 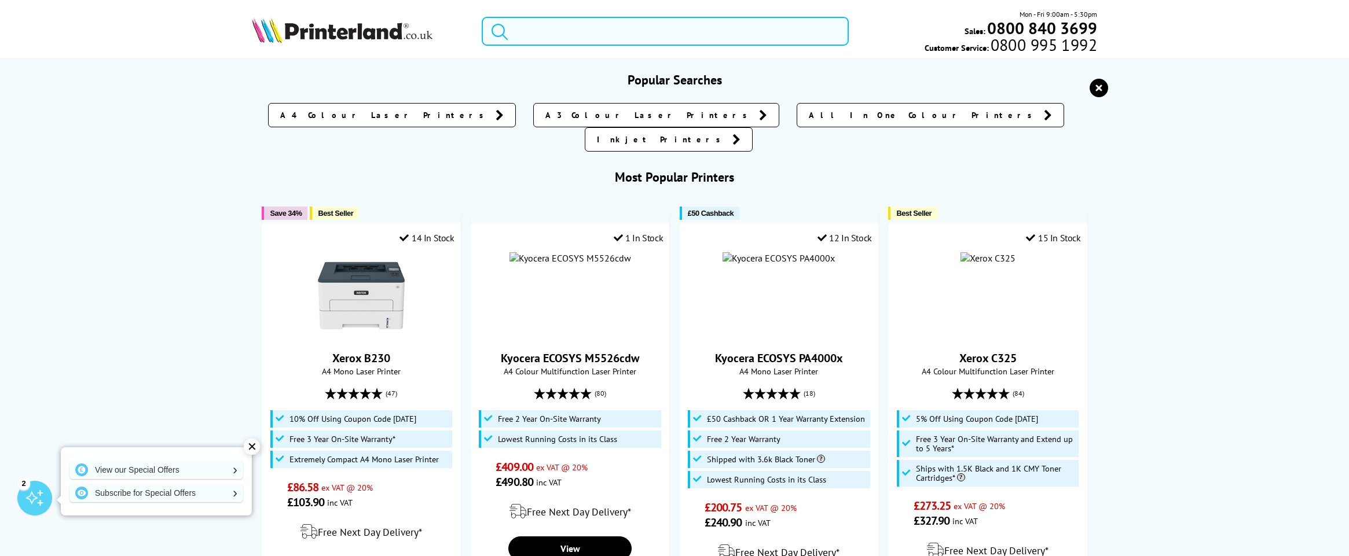 I want to click on b: 0800 840 3699, so click(x=1042, y=28).